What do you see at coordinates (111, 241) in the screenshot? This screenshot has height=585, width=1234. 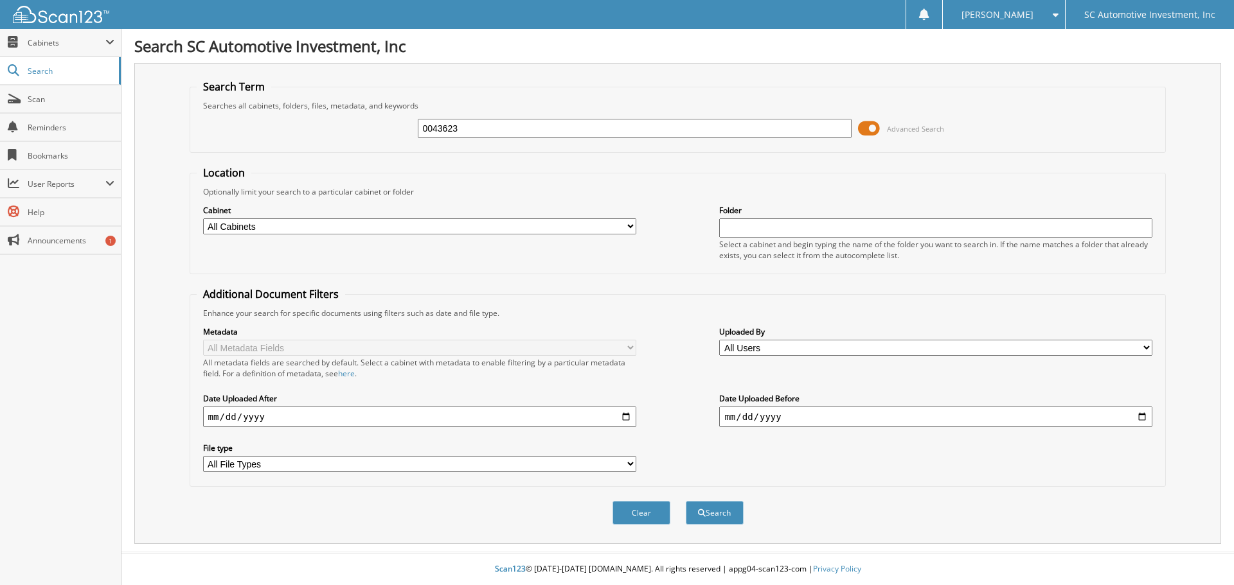 I see `div: 1` at bounding box center [111, 241].